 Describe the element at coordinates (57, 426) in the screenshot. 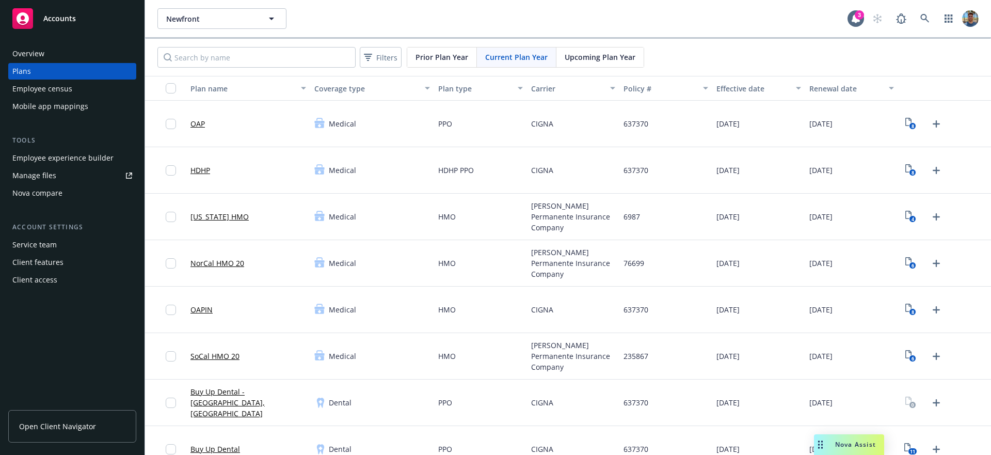

I see `span: Open Client Navigator` at that location.